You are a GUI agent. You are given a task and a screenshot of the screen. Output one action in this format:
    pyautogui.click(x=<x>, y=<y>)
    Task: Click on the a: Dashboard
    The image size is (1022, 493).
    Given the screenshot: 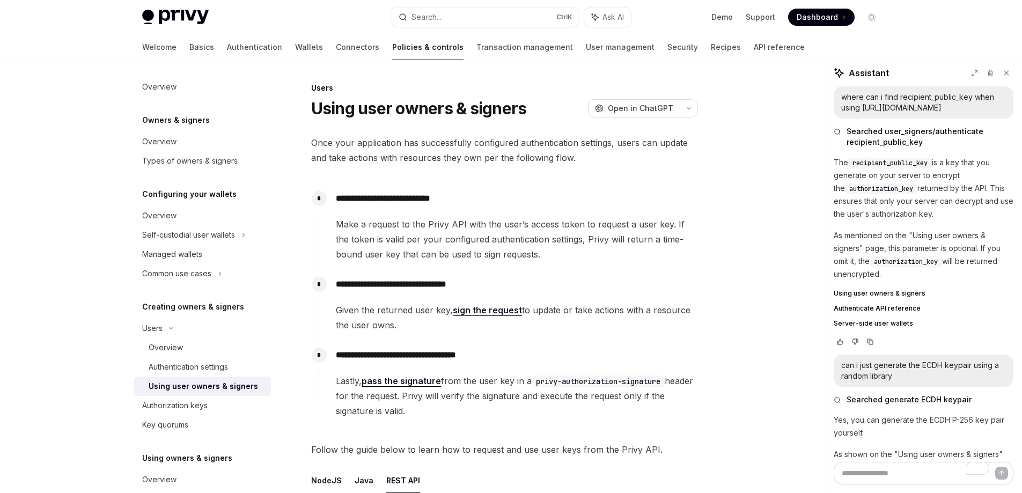 What is the action you would take?
    pyautogui.click(x=821, y=17)
    